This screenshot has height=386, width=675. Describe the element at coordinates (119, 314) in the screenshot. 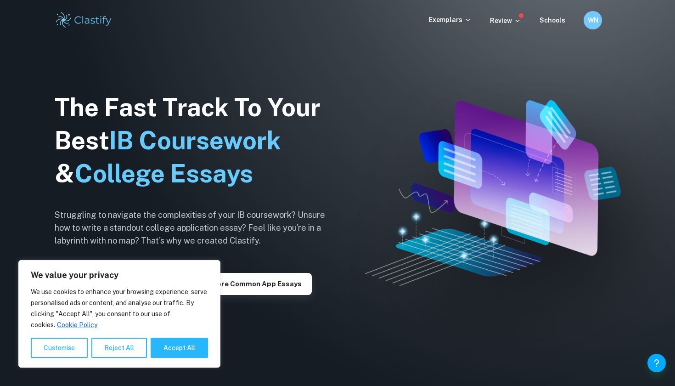

I see `div: We value your privacy` at that location.